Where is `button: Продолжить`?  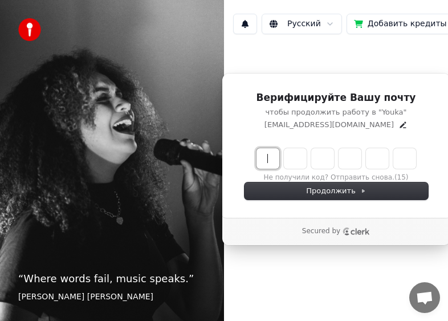 button: Продолжить is located at coordinates (336, 191).